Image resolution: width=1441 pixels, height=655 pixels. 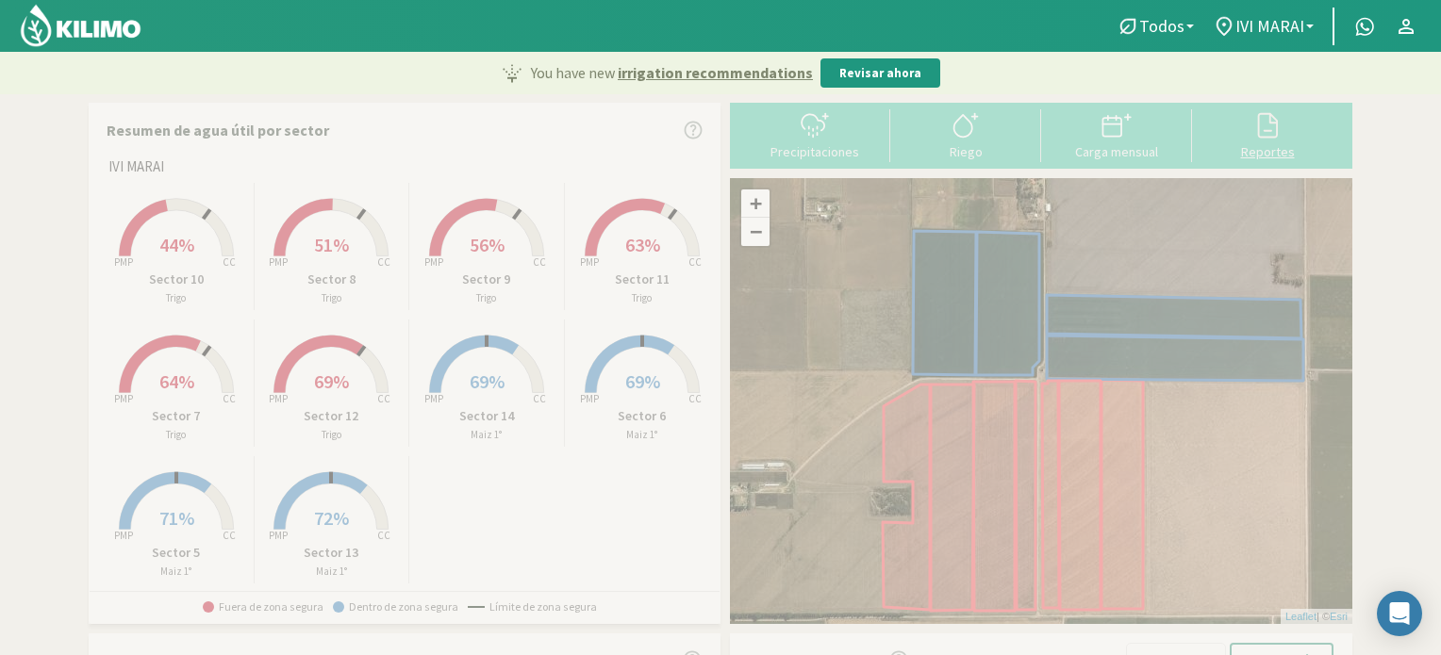 What do you see at coordinates (815, 152) in the screenshot?
I see `div: Precipitaciones` at bounding box center [815, 152].